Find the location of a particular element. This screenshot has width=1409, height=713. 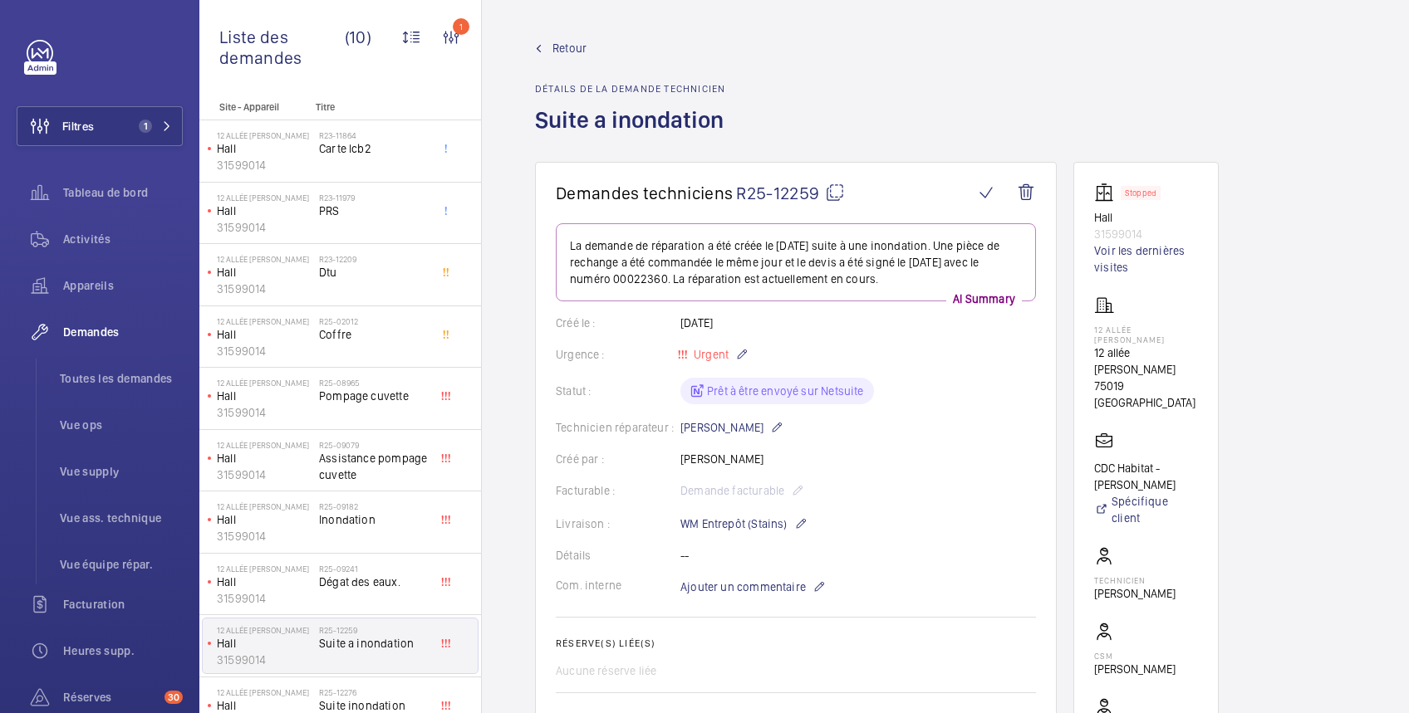

span: PRS is located at coordinates (374, 211).